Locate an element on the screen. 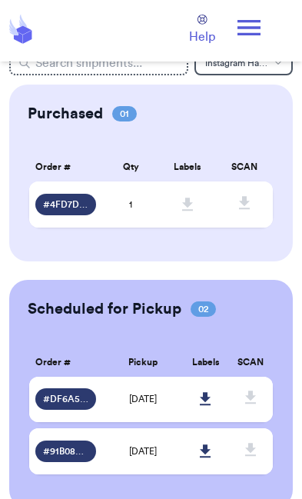  span: # 91B08090 is located at coordinates (65, 452).